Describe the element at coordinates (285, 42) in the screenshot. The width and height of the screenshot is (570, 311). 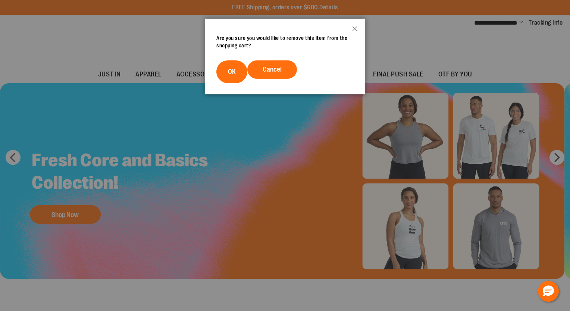
I see `div: Are you sure you would like to remove this item from the shopping cart?` at that location.